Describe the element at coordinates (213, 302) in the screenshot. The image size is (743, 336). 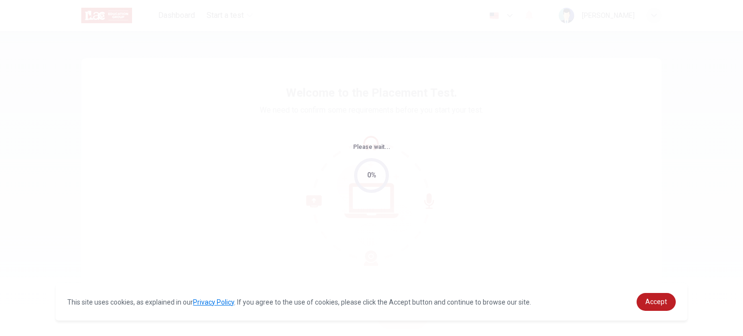
I see `a: Privacy Policy` at that location.